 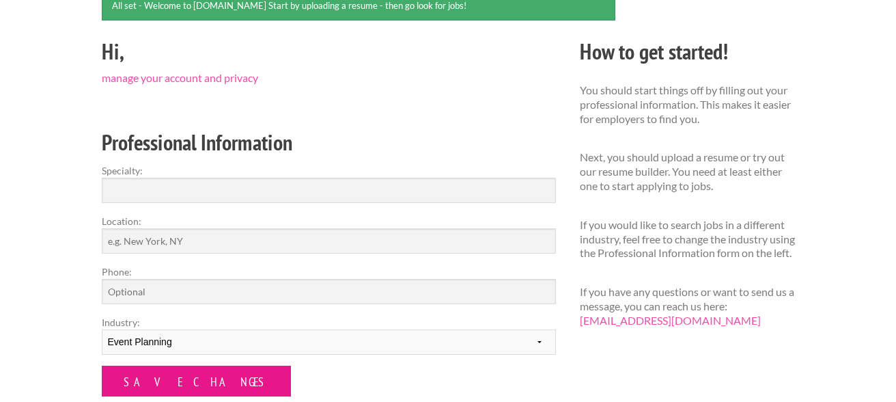 What do you see at coordinates (180, 77) in the screenshot?
I see `a: manage your account and privacy` at bounding box center [180, 77].